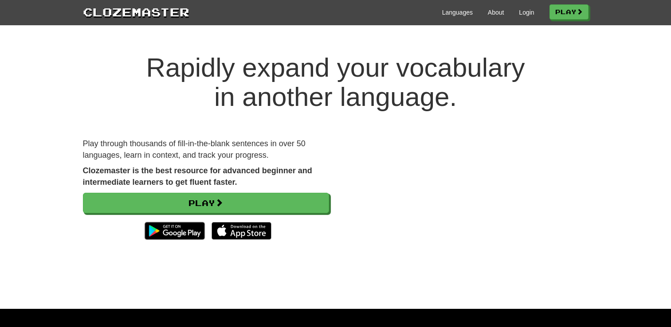  Describe the element at coordinates (458, 12) in the screenshot. I see `a: Languages` at that location.